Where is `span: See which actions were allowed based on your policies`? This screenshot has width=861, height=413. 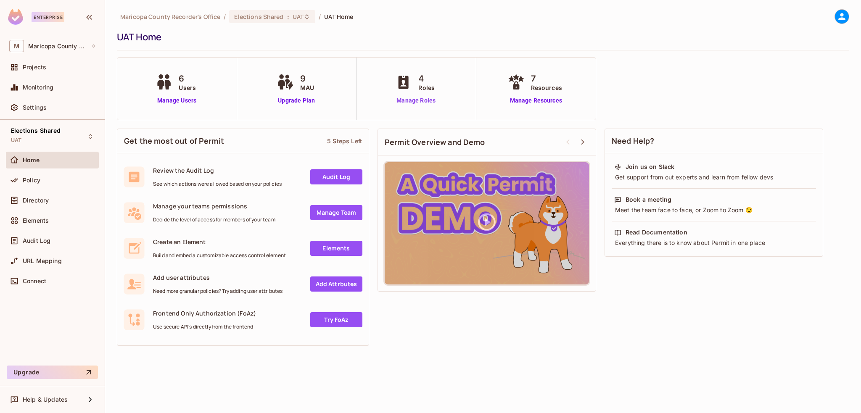 span: See which actions were allowed based on your policies is located at coordinates (217, 184).